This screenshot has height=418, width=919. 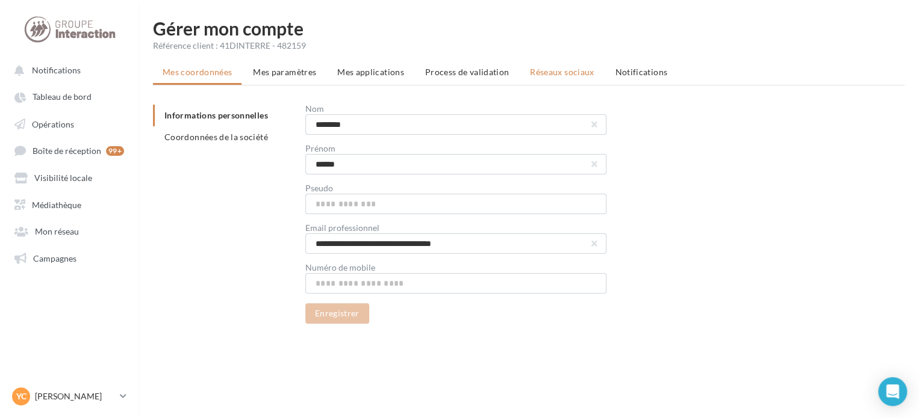 What do you see at coordinates (69, 177) in the screenshot?
I see `a: Visibilité locale` at bounding box center [69, 177].